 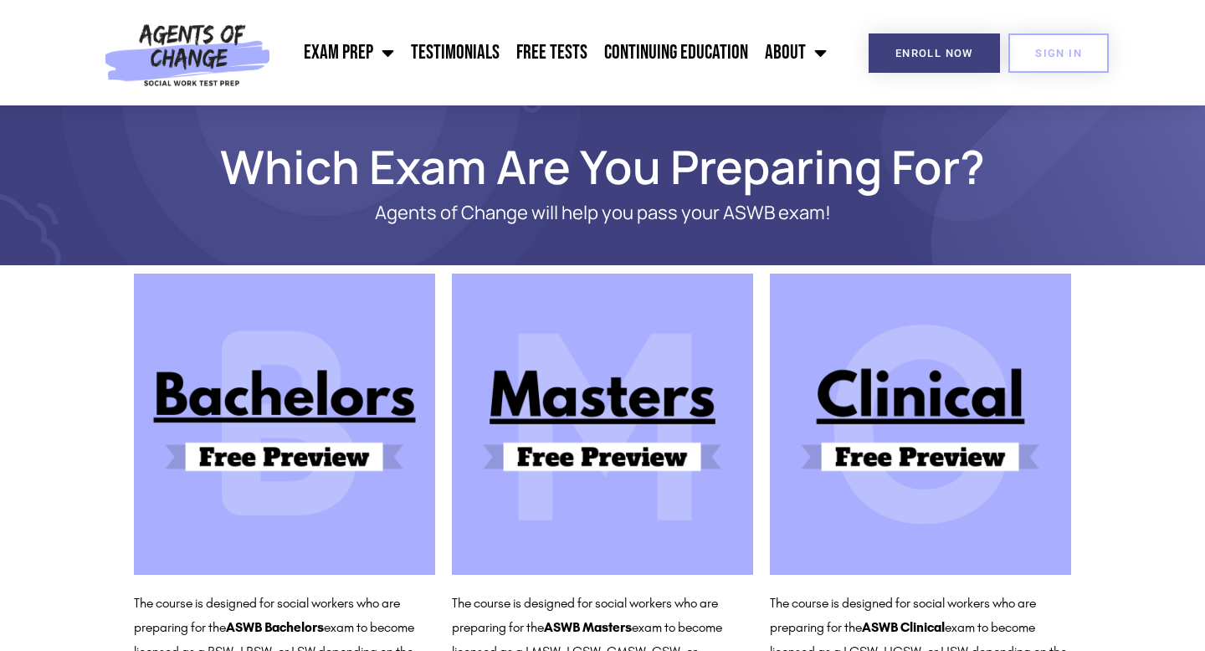 What do you see at coordinates (676, 53) in the screenshot?
I see `a: Continuing Education` at bounding box center [676, 53].